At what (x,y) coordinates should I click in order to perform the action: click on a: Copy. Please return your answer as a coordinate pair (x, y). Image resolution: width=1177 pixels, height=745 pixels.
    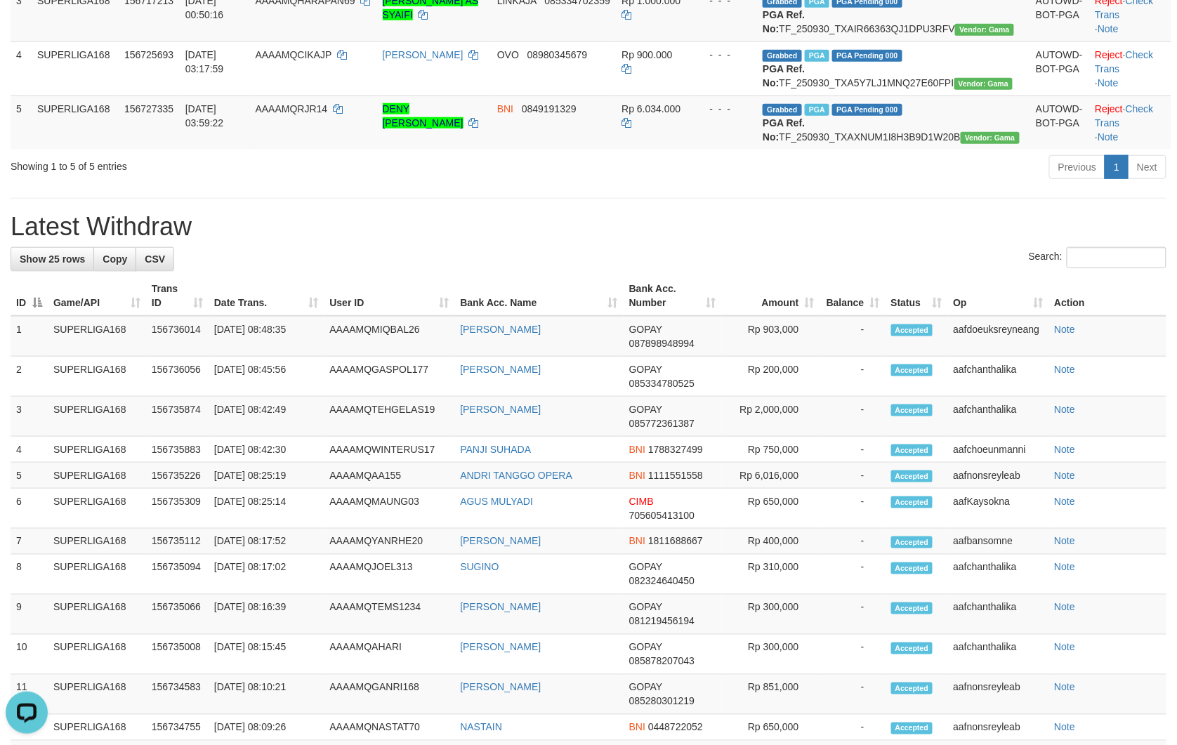
    Looking at the image, I should click on (115, 259).